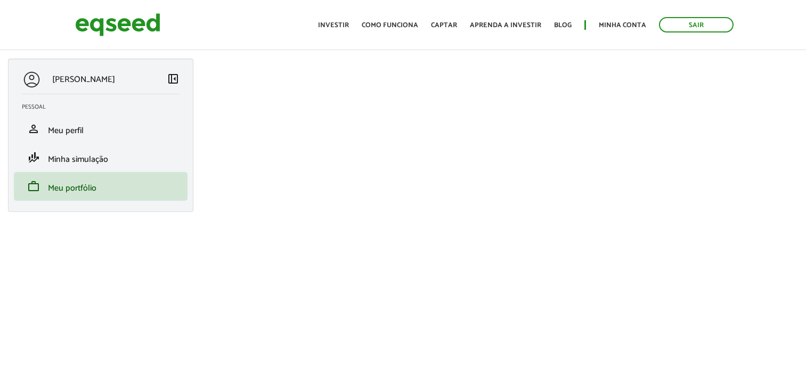 This screenshot has width=806, height=377. Describe the element at coordinates (101, 186) in the screenshot. I see `li: Meu portfólio` at that location.